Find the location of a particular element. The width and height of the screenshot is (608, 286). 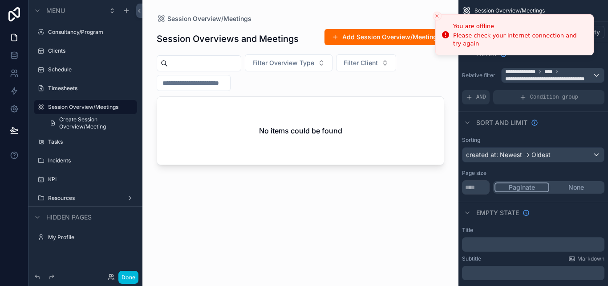

a: Create Session Overview/Meeting is located at coordinates (91, 123).